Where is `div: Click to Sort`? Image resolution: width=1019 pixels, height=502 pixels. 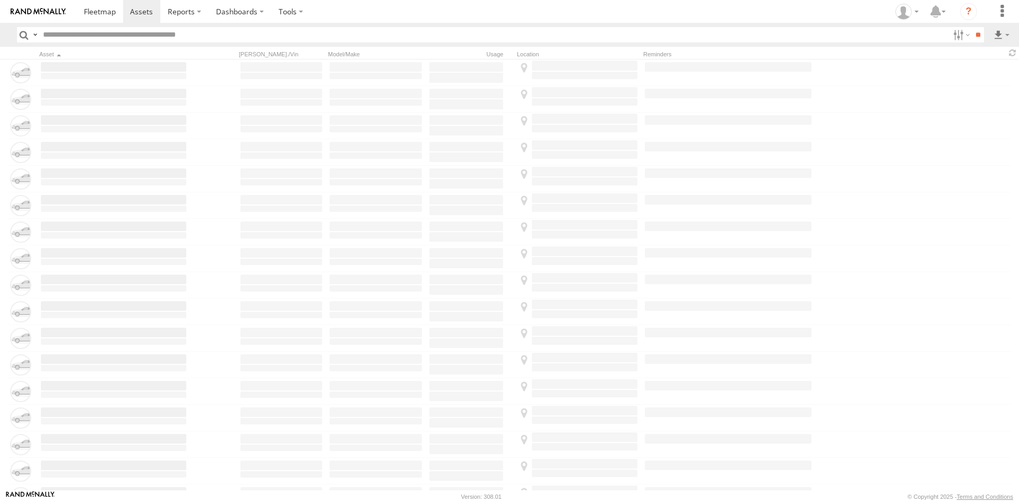
div: Click to Sort is located at coordinates (114, 54).